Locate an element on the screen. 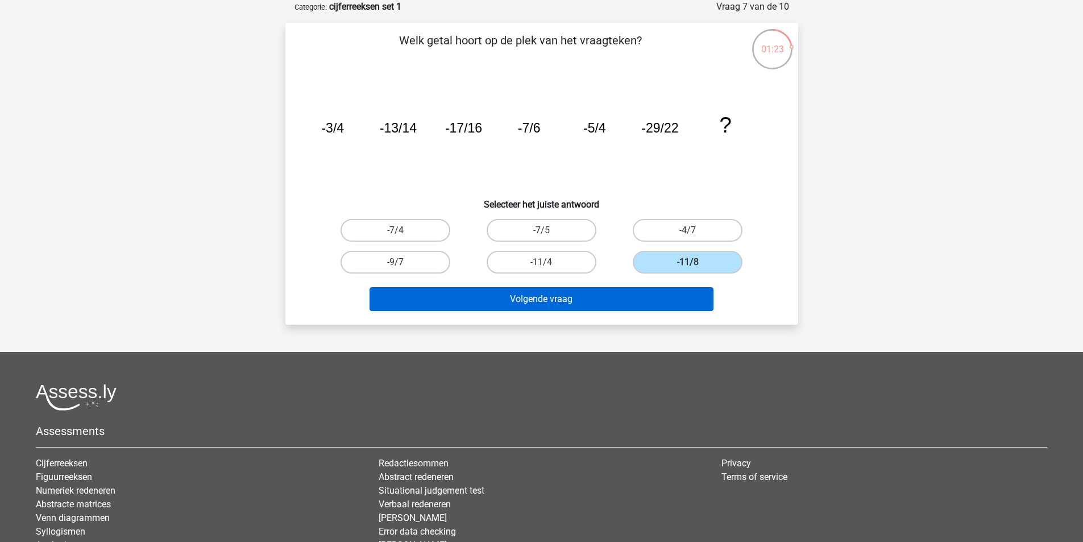 The image size is (1083, 542). tspan: -29/22 is located at coordinates (660, 128).